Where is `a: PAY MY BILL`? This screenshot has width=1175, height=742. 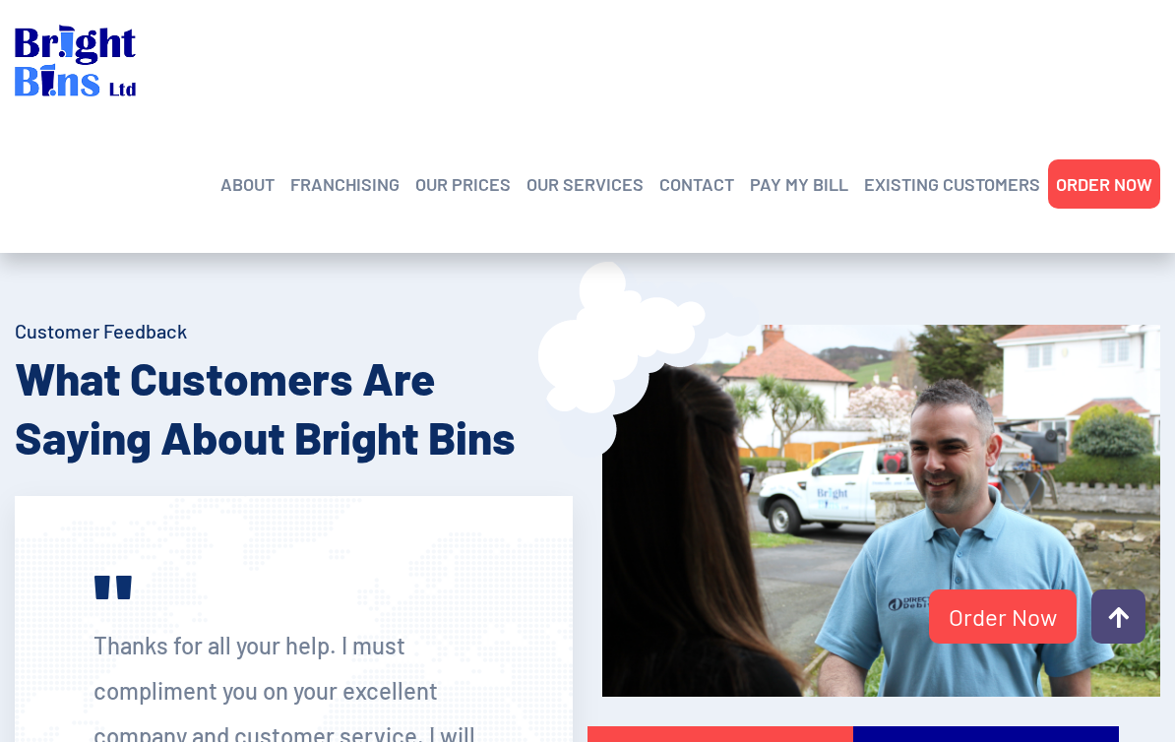 a: PAY MY BILL is located at coordinates (799, 184).